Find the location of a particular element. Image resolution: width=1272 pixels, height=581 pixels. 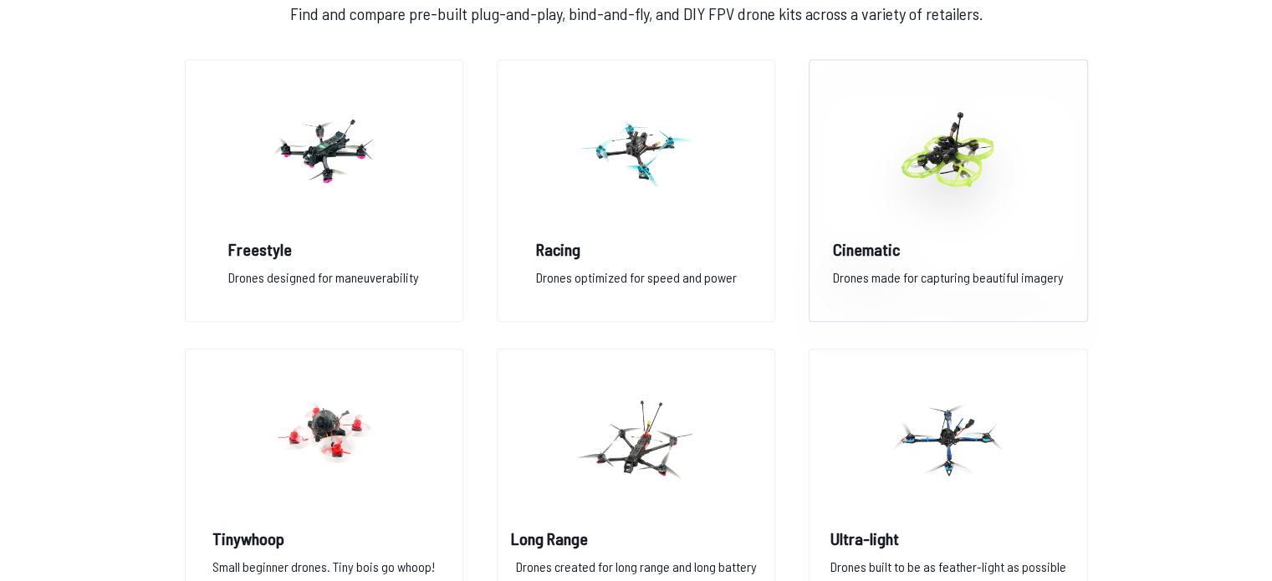

h2: Long Range is located at coordinates (636, 539).